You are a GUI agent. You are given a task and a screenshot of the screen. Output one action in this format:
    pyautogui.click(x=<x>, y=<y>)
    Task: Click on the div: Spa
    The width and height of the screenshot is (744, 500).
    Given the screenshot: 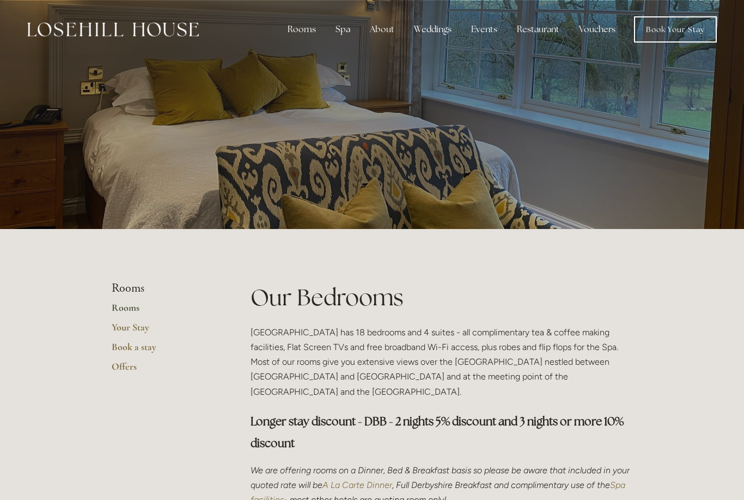 What is the action you would take?
    pyautogui.click(x=343, y=29)
    